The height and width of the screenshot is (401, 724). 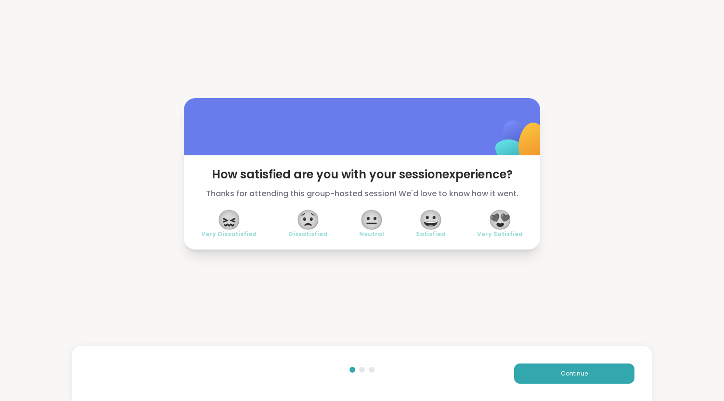 I want to click on span: Very Satisfied, so click(x=499, y=234).